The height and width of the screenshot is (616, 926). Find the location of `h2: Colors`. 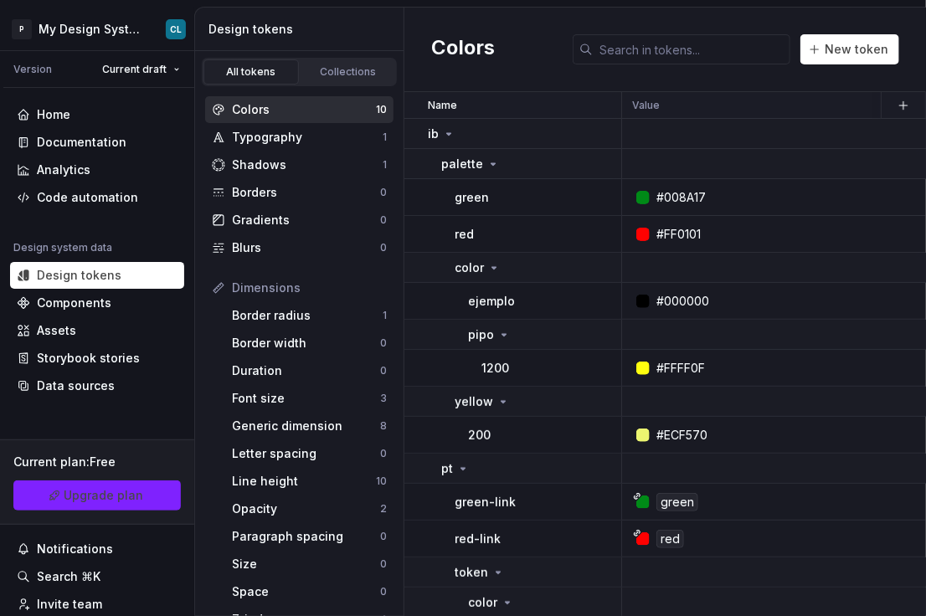

h2: Colors is located at coordinates (463, 49).